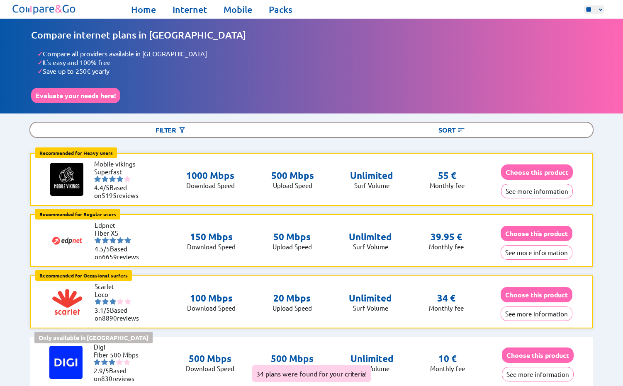 The height and width of the screenshot is (386, 623). I want to click on span: 5195, so click(109, 195).